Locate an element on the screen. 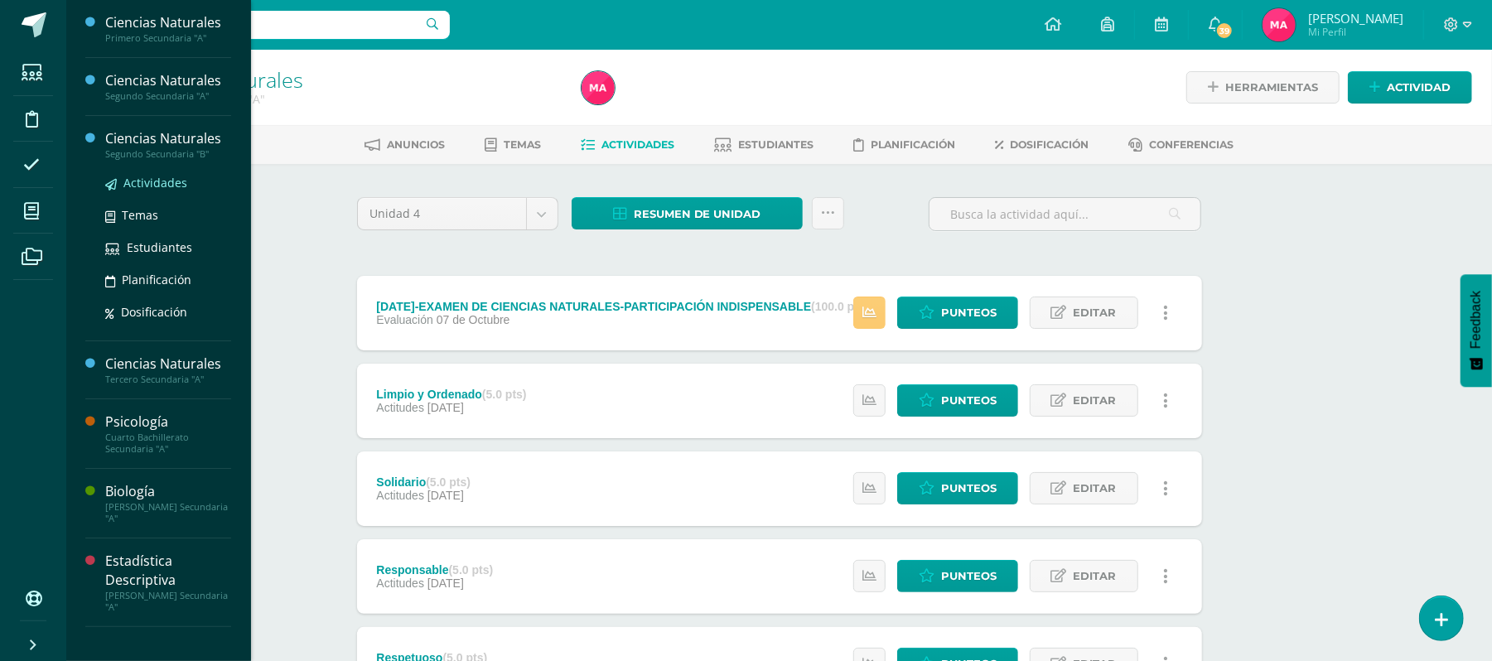 The height and width of the screenshot is (661, 1492). div: Segundo Secundaria "B" is located at coordinates (168, 154).